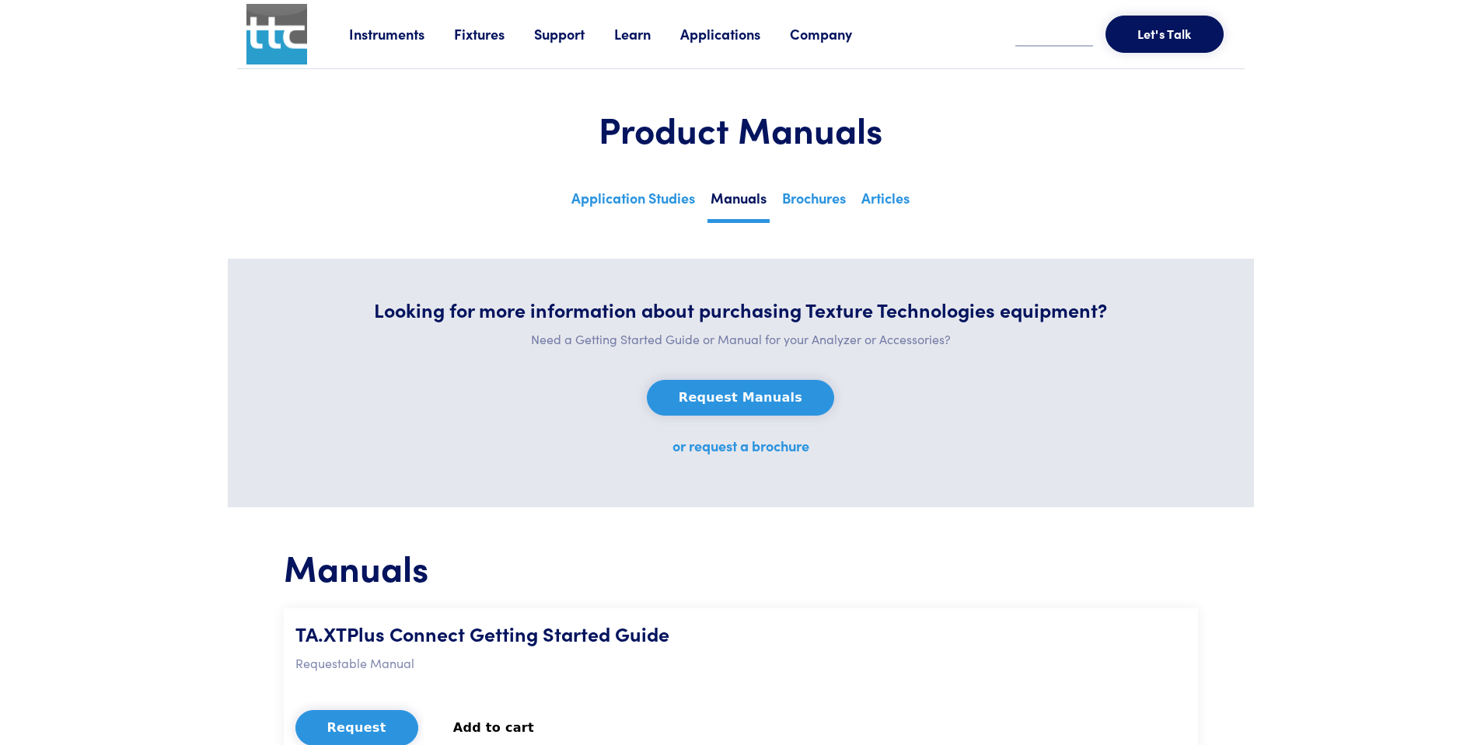 This screenshot has width=1481, height=745. Describe the element at coordinates (741, 309) in the screenshot. I see `h5: Looking for more information about purchasing Texture Technologies equipment?` at that location.